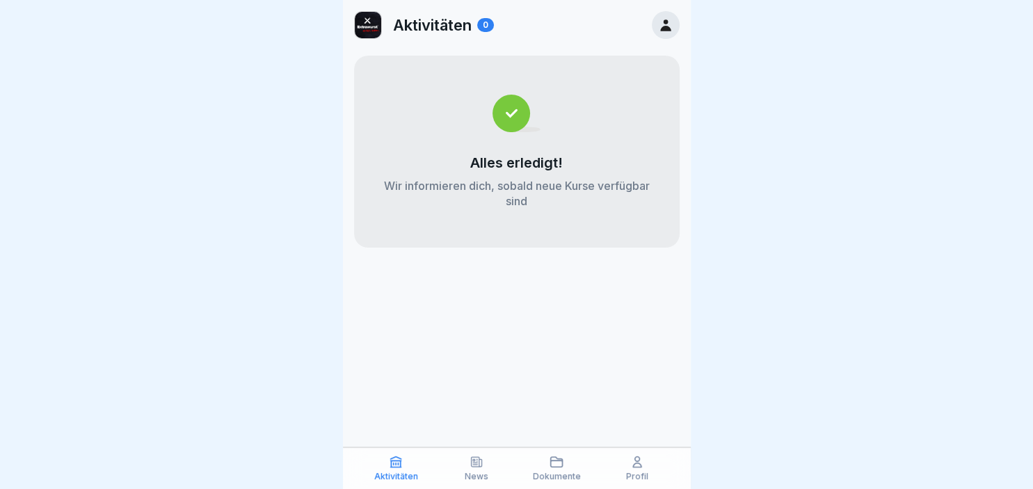  I want to click on img: completed.svg, so click(516, 113).